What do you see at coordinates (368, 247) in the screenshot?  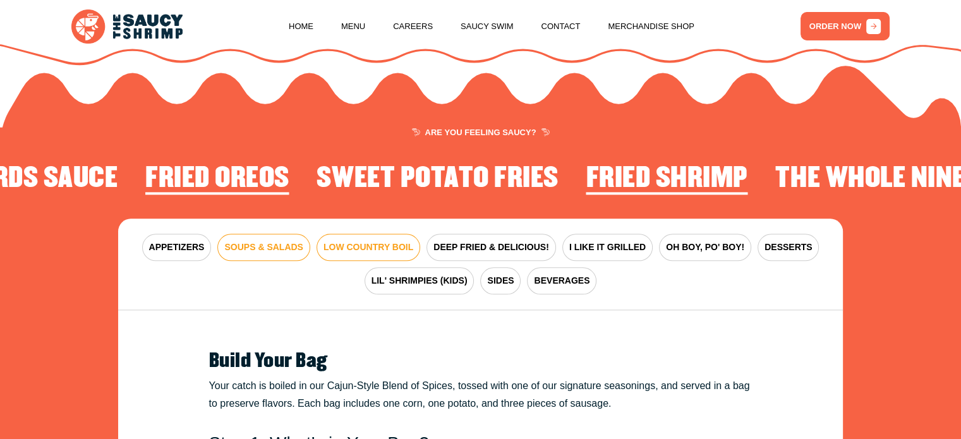 I see `span: LOW COUNTRY BOIL` at bounding box center [368, 247].